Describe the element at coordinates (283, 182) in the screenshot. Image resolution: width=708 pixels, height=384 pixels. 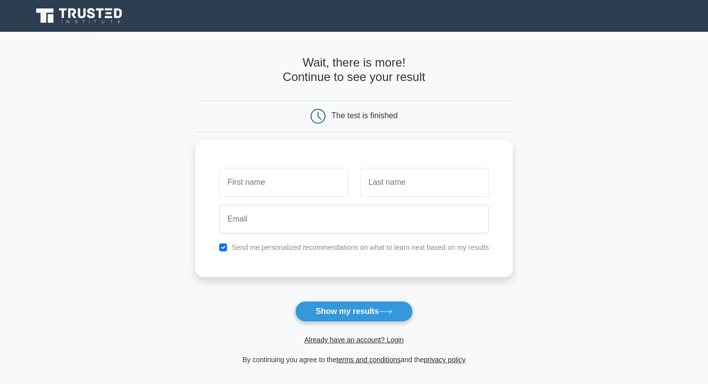
I see `input: First name` at that location.